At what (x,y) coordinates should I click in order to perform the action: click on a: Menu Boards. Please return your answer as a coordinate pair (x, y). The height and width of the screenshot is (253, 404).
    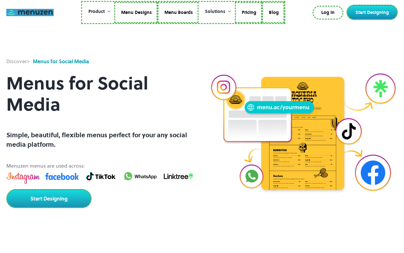
    Looking at the image, I should click on (178, 13).